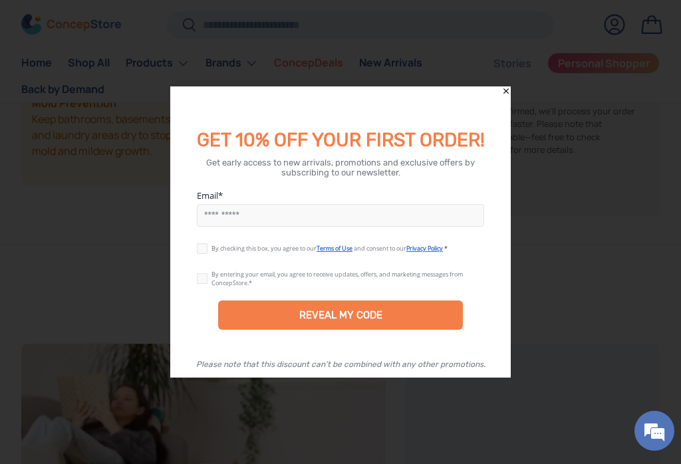 This screenshot has width=681, height=464. Describe the element at coordinates (424, 248) in the screenshot. I see `a: Privacy Policy` at that location.